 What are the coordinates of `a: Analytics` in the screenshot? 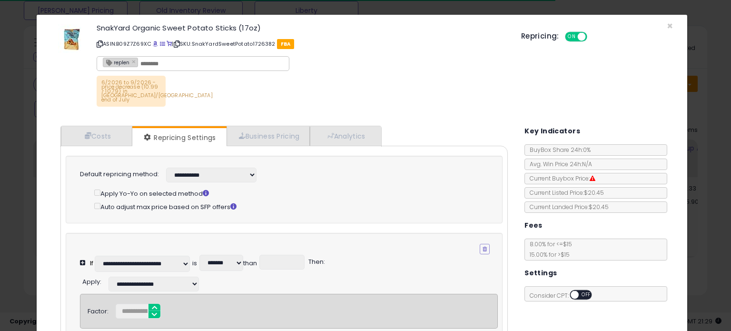 It's located at (345, 136).